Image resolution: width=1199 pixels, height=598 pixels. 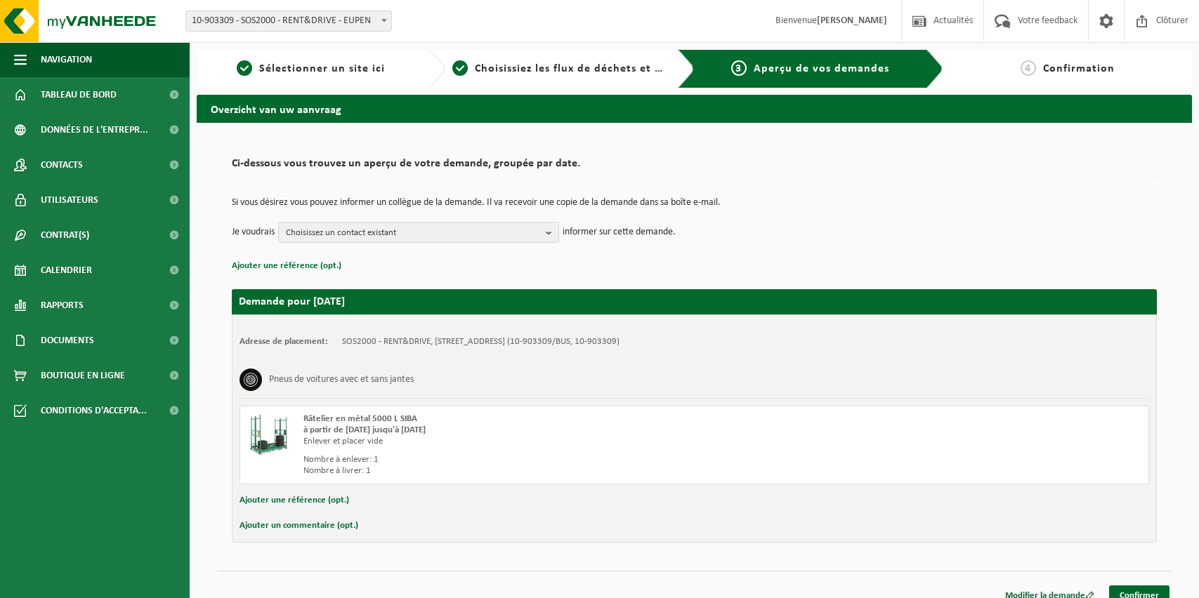 I want to click on p: Si vous désirez vous pouvez informer un collègue de la demande. Il va recevoir une copie de la de..., so click(x=694, y=203).